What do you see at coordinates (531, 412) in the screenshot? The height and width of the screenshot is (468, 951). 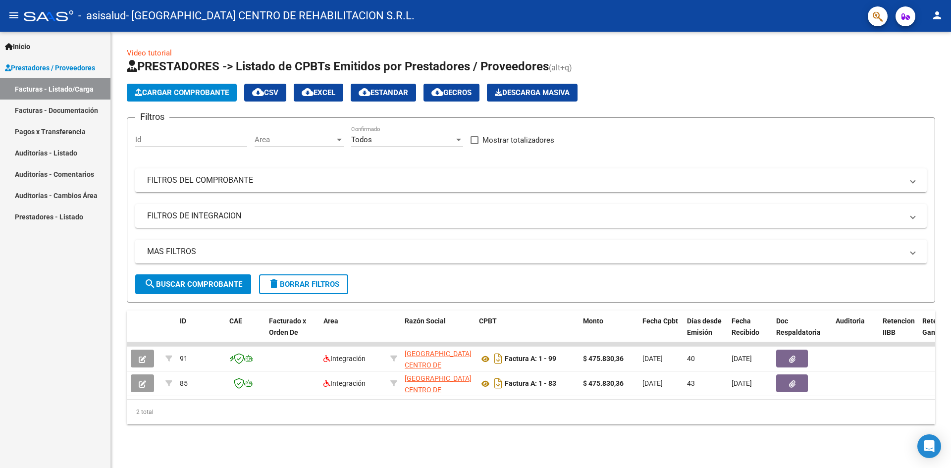 I see `div: 2 total` at bounding box center [531, 412].